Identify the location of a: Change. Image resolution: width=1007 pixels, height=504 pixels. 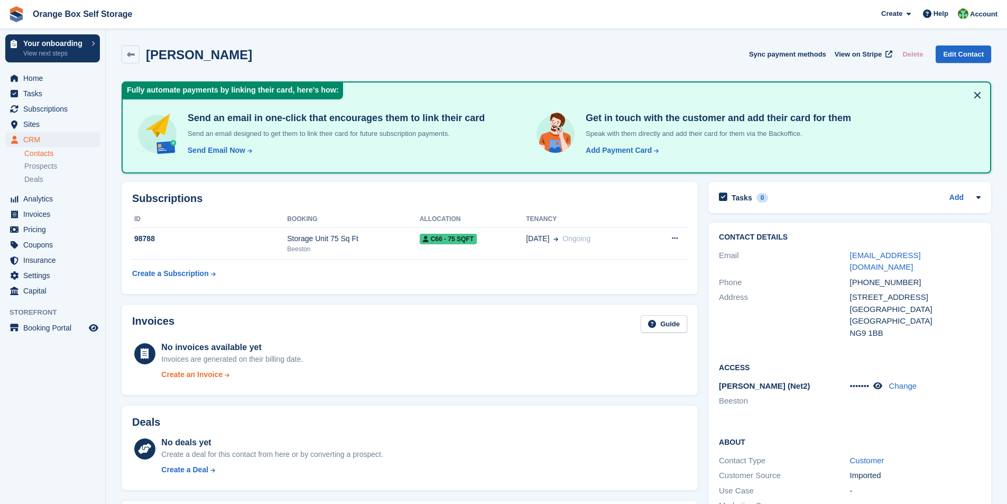
(903, 385).